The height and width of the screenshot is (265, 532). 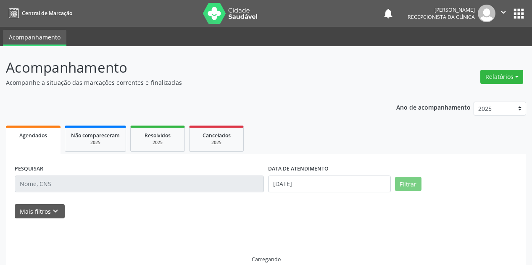 What do you see at coordinates (188, 68) in the screenshot?
I see `p: Acompanhamento` at bounding box center [188, 68].